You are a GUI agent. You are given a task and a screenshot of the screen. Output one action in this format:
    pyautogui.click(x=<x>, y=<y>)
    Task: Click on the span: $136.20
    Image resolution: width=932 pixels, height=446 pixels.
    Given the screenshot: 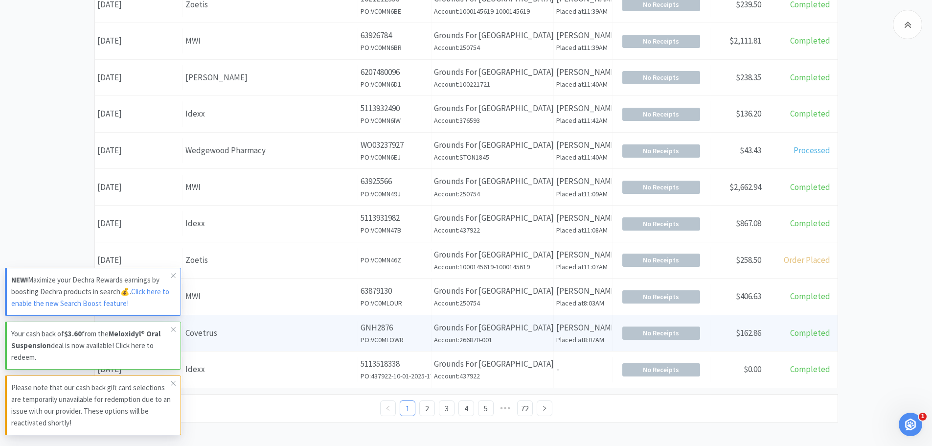 What is the action you would take?
    pyautogui.click(x=749, y=114)
    